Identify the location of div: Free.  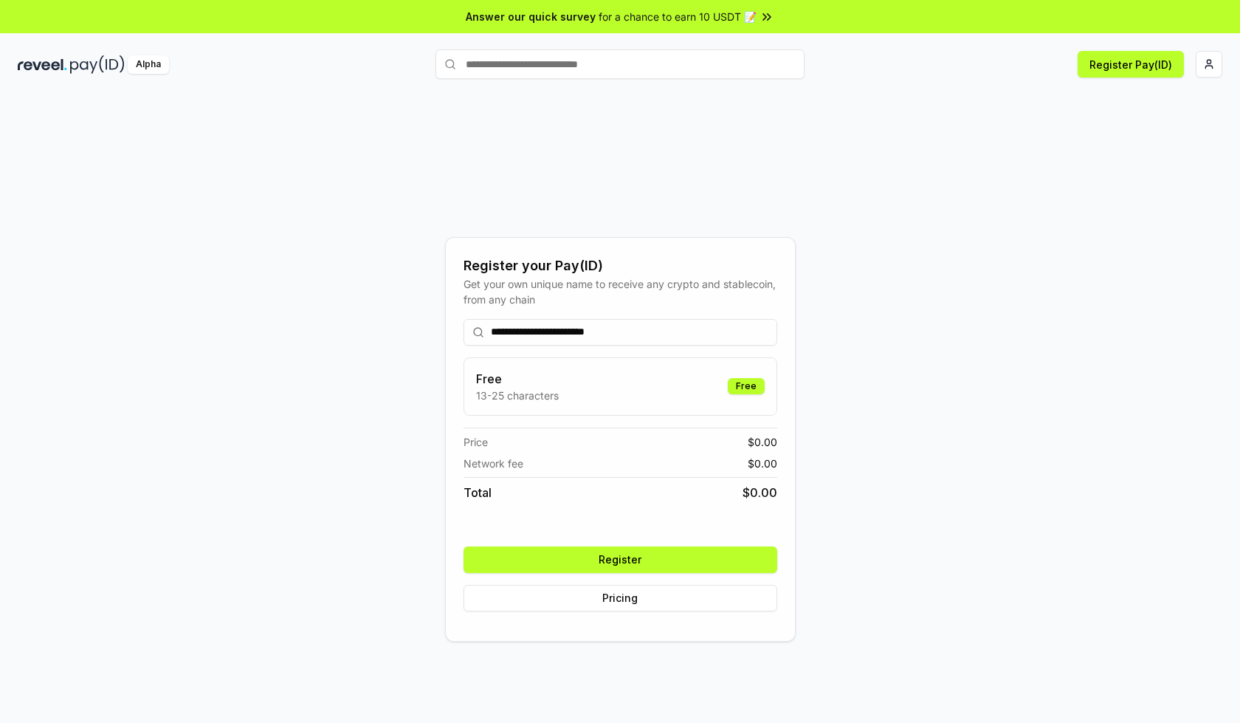
(746, 386).